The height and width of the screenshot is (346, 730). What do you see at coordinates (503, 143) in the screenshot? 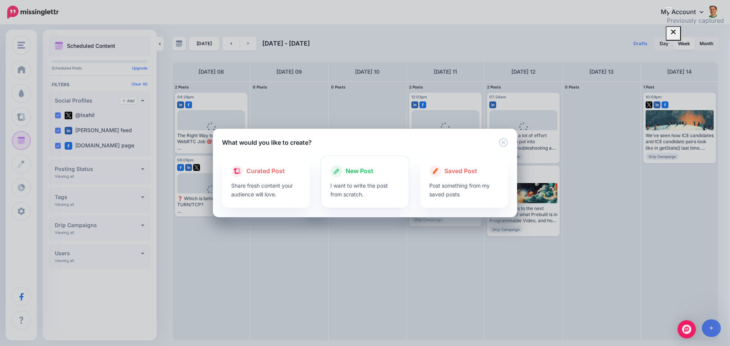
I see `button: Close` at bounding box center [503, 143].